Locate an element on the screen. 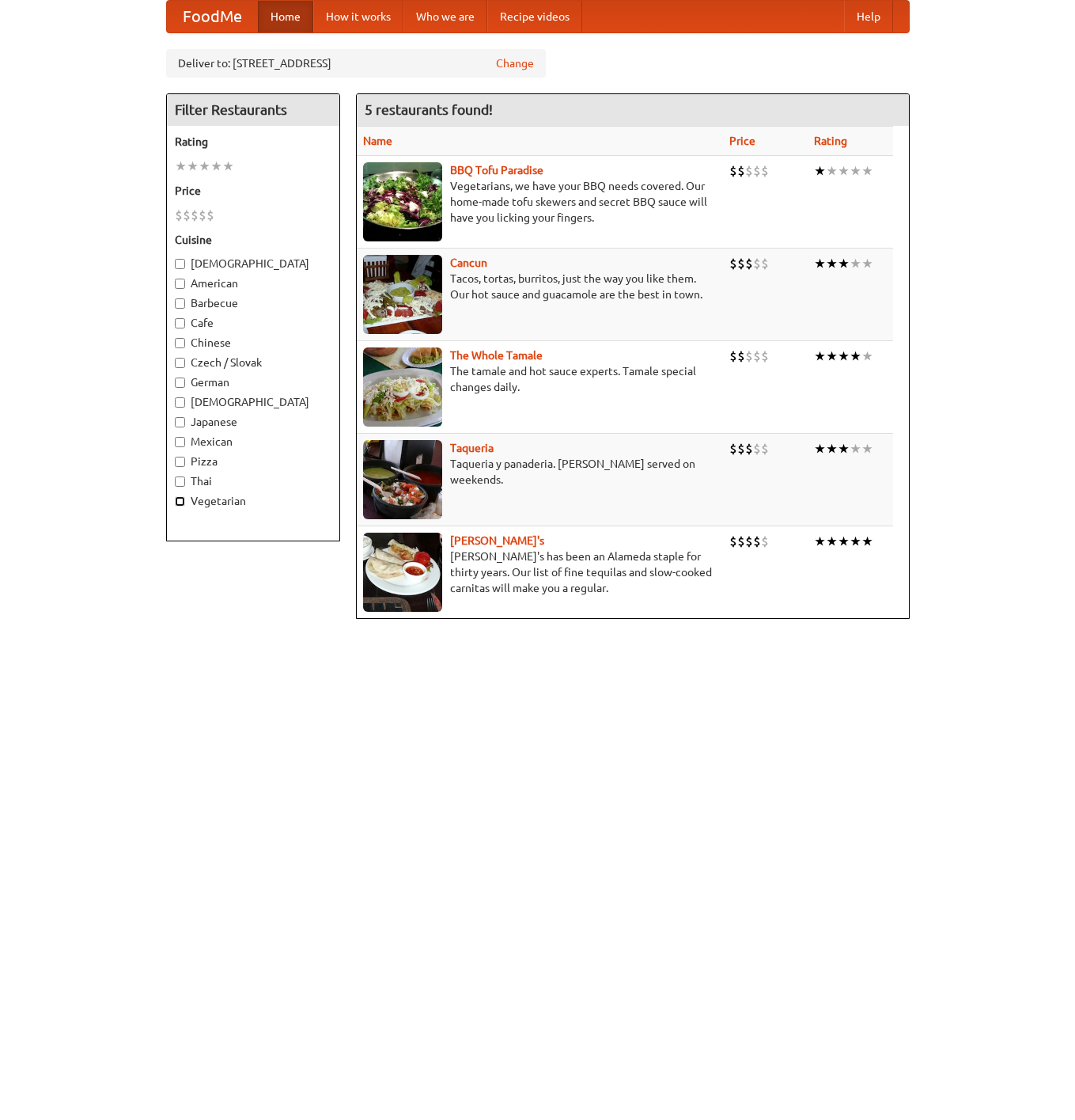  input: German is located at coordinates (179, 382).